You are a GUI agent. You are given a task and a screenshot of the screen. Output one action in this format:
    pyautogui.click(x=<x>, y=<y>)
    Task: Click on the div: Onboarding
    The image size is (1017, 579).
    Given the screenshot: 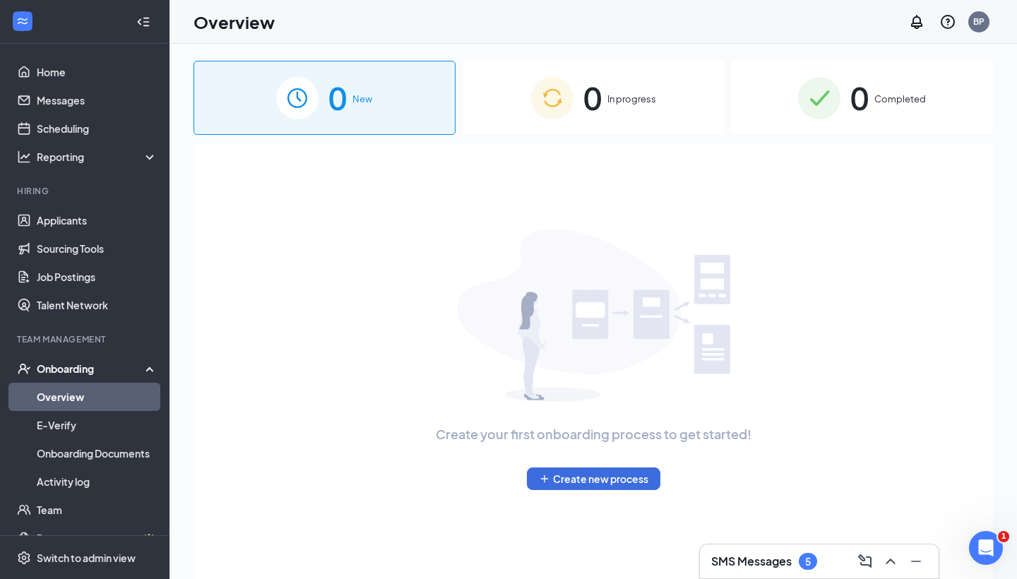 What is the action you would take?
    pyautogui.click(x=91, y=369)
    